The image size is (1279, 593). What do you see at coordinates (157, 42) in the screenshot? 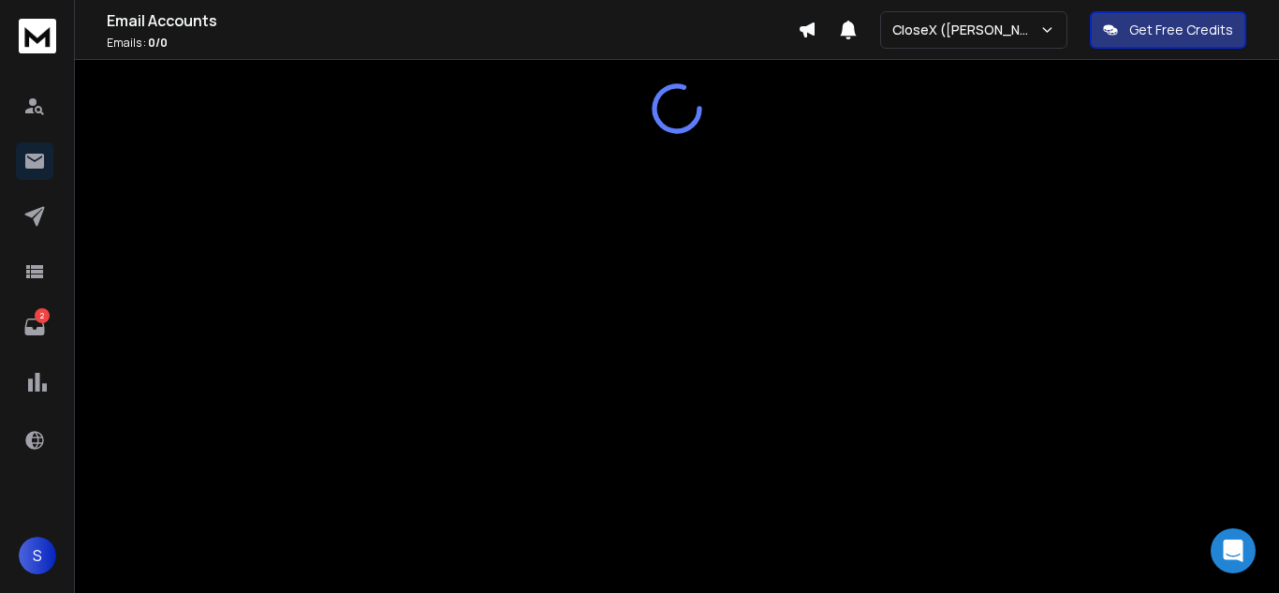
I see `span: 0 / 0` at bounding box center [157, 42].